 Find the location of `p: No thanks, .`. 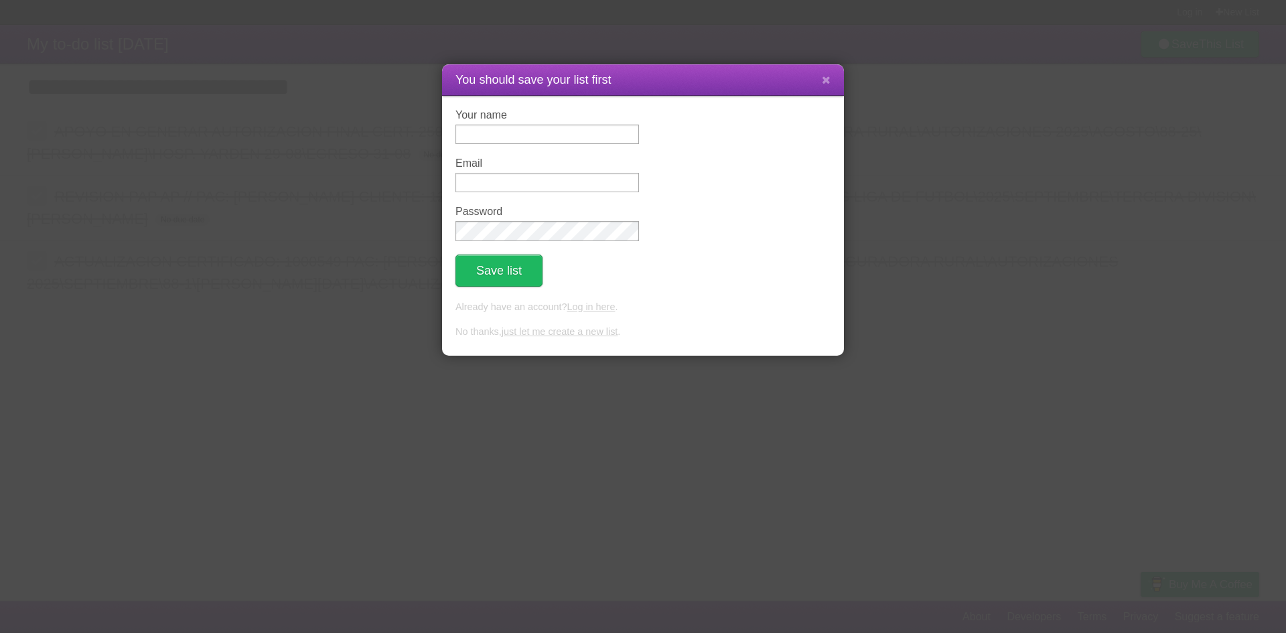

p: No thanks, . is located at coordinates (643, 332).